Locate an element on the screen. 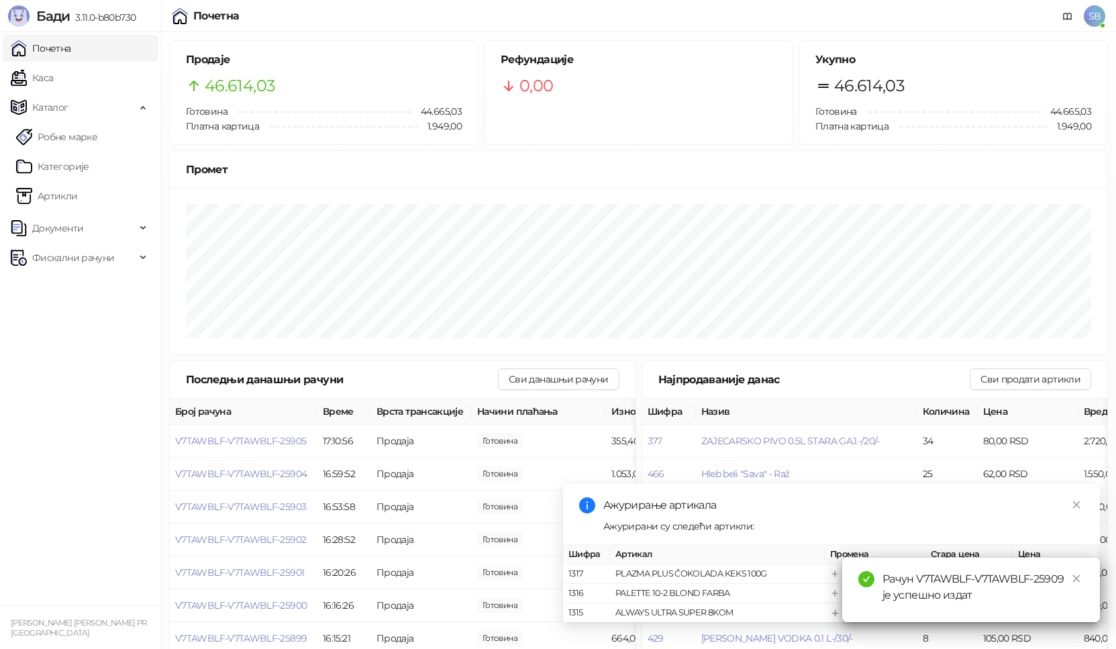  th: Број рачуна is located at coordinates (244, 411).